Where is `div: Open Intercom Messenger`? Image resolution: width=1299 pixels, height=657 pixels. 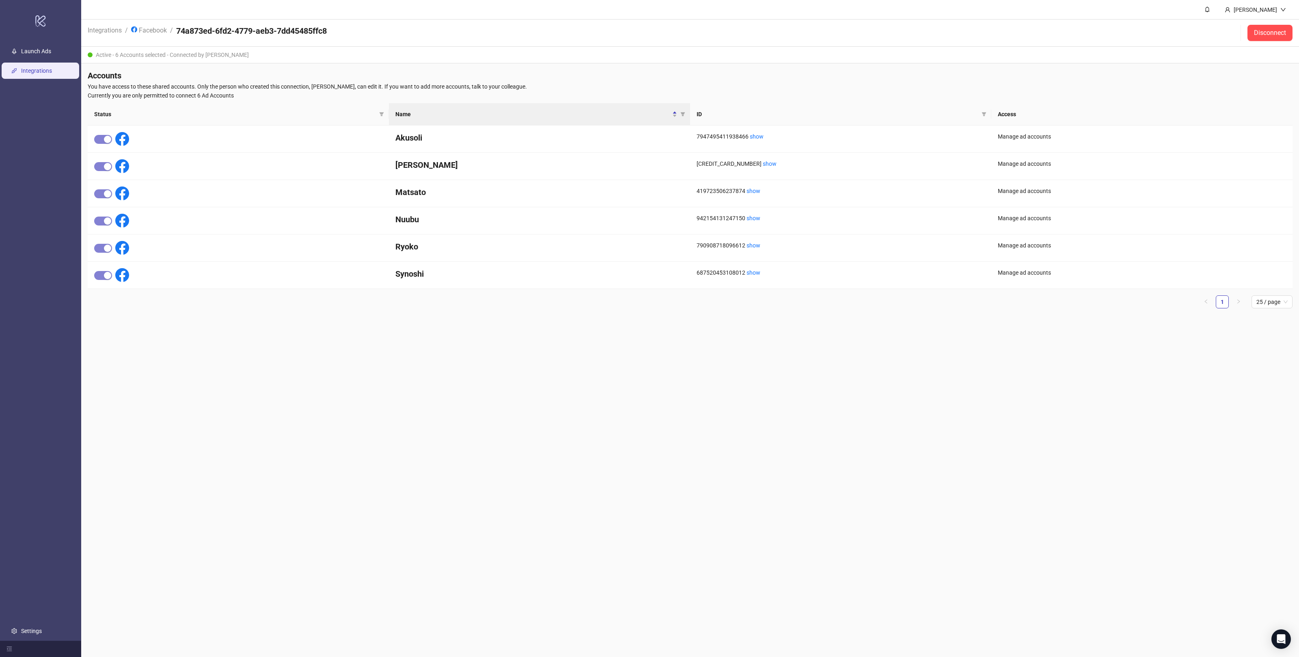 div: Open Intercom Messenger is located at coordinates (1282, 639).